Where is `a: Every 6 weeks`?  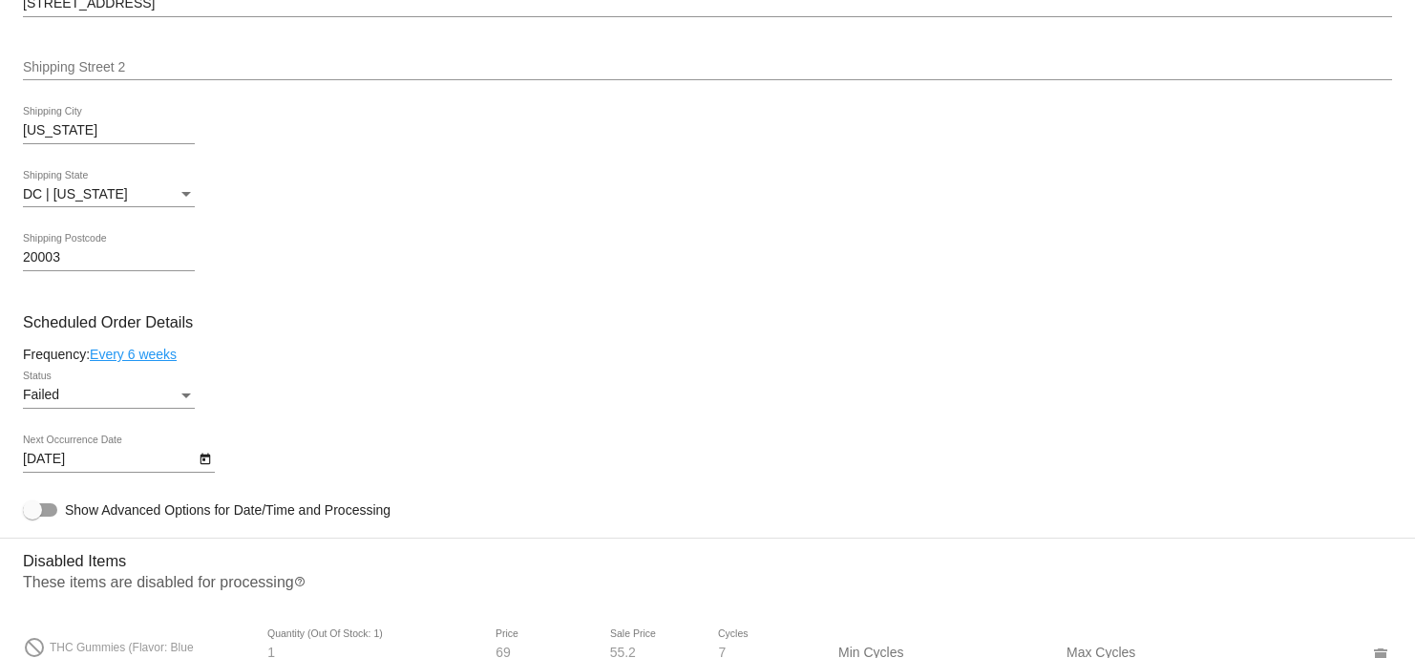 a: Every 6 weeks is located at coordinates (133, 354).